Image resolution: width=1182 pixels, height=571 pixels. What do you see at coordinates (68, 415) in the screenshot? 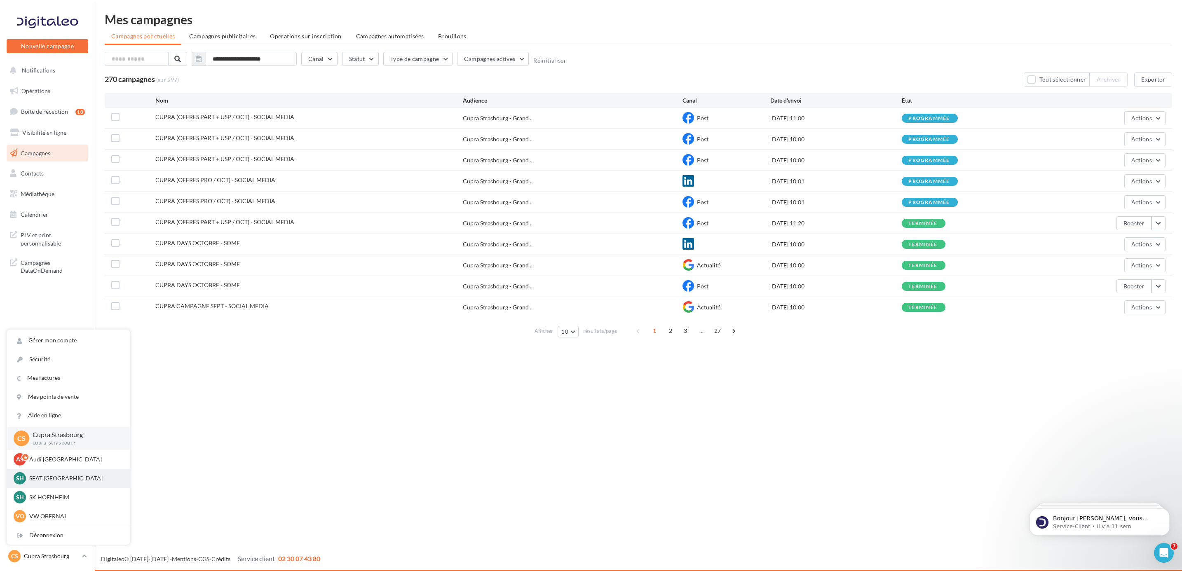
I see `a: Aide en ligne` at bounding box center [68, 415].